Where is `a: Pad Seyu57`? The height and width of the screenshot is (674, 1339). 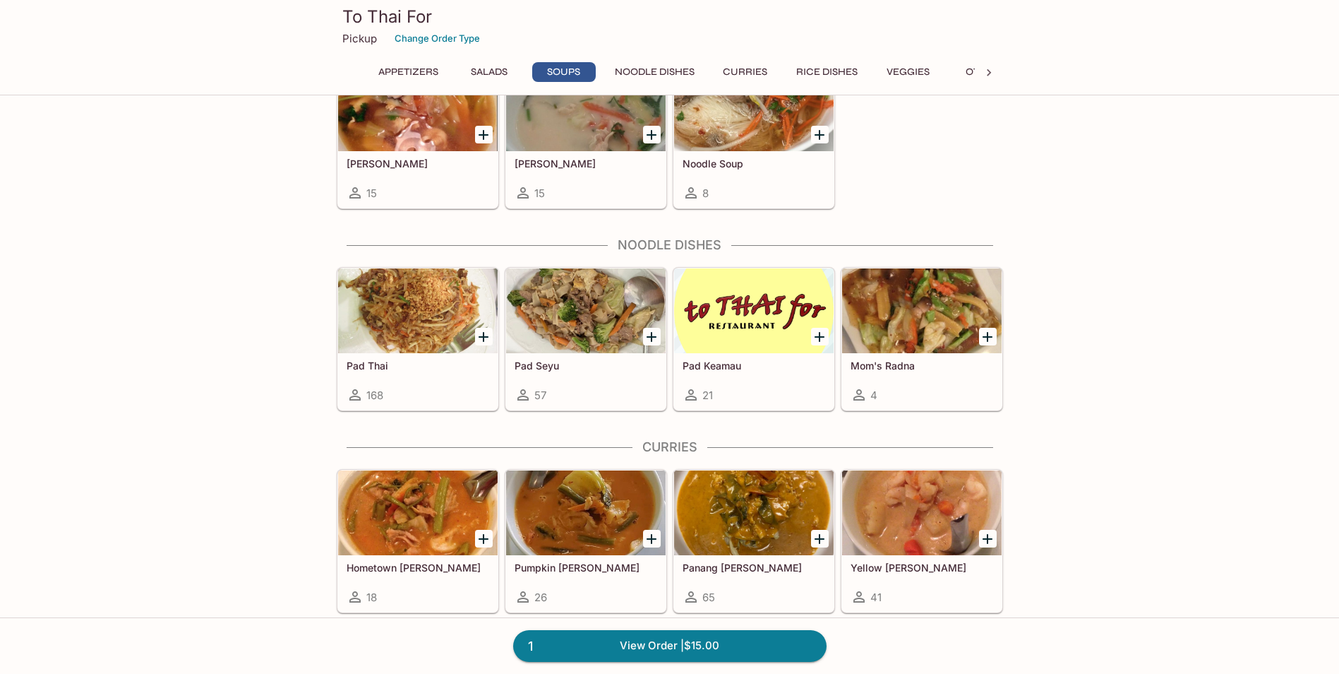 a: Pad Seyu57 is located at coordinates (586, 339).